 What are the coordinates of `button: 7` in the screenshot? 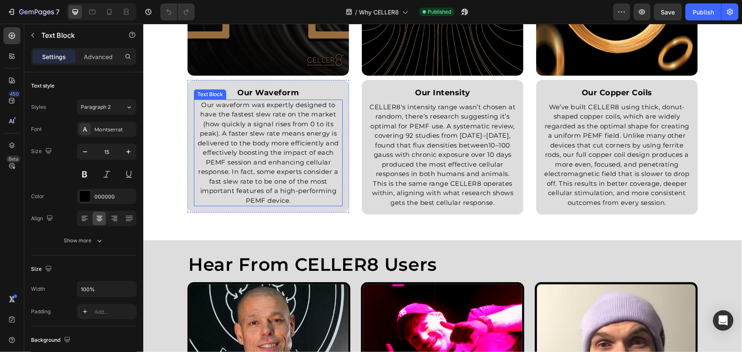 It's located at (33, 12).